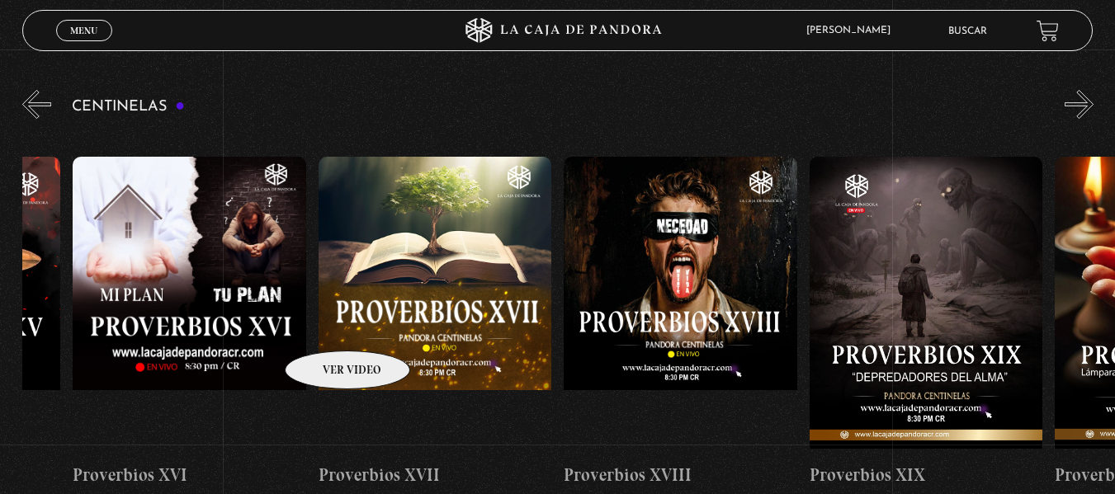 This screenshot has width=1115, height=494. I want to click on h3: Centinelas, so click(128, 106).